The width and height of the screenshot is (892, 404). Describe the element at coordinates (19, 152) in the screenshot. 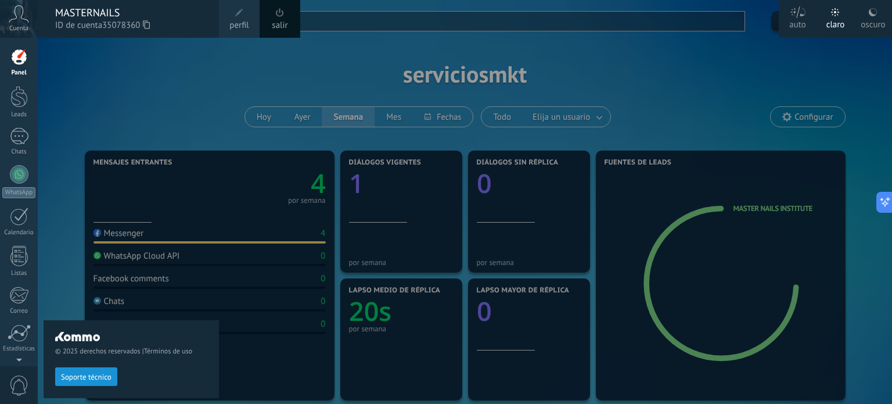

I see `div: Chats` at that location.